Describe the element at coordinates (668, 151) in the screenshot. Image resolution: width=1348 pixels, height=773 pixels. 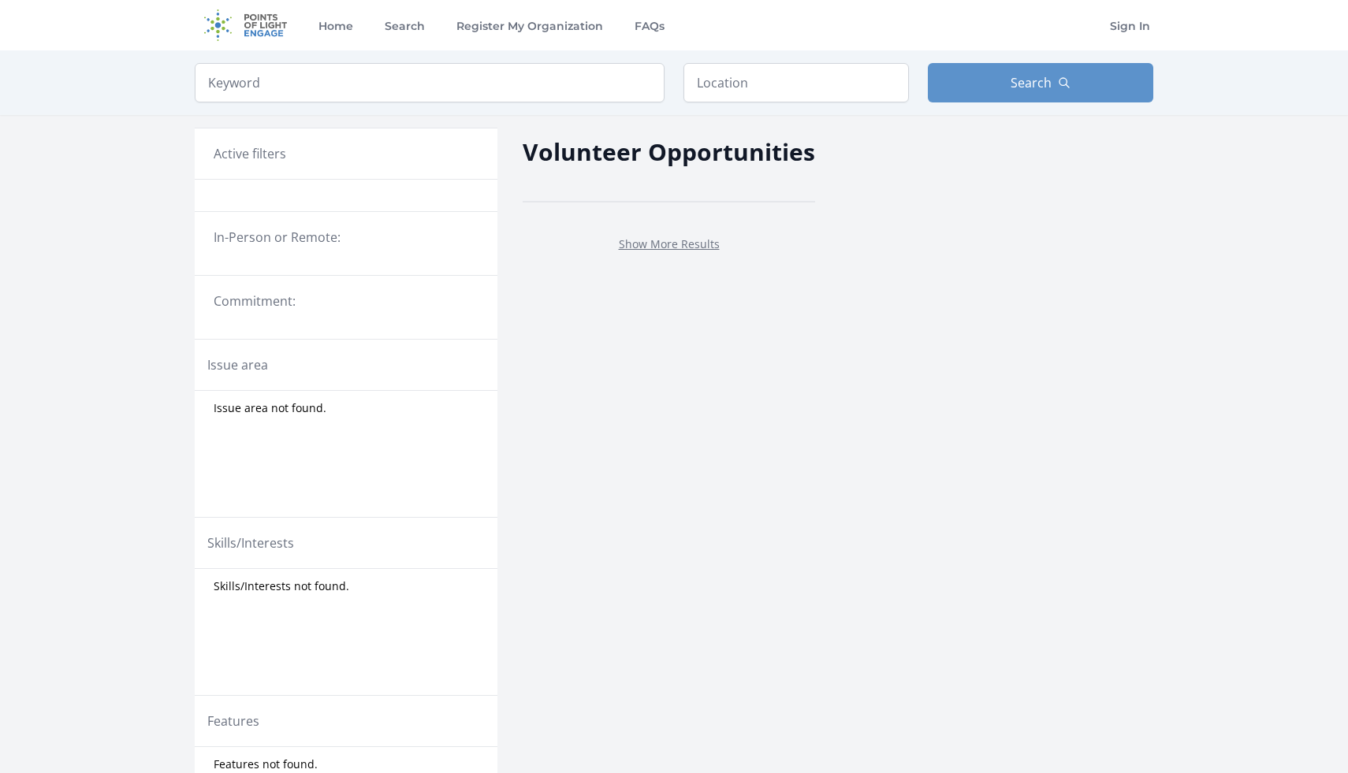
I see `h2: Volunteer Opportunities` at that location.